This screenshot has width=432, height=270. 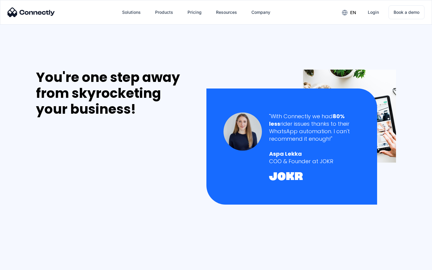 What do you see at coordinates (31, 12) in the screenshot?
I see `img: Connectly Logo` at bounding box center [31, 12].